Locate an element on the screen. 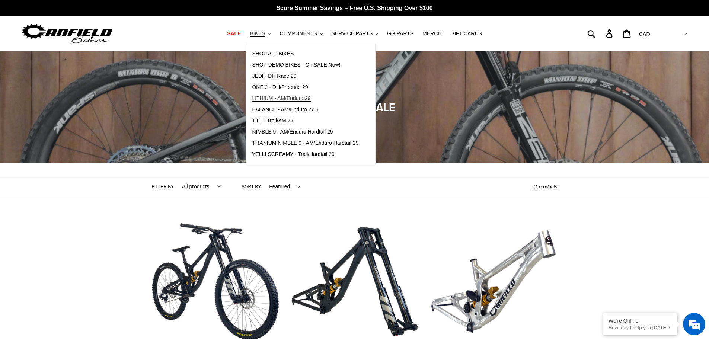  span: JEDI - DH Race 29 is located at coordinates (274, 76).